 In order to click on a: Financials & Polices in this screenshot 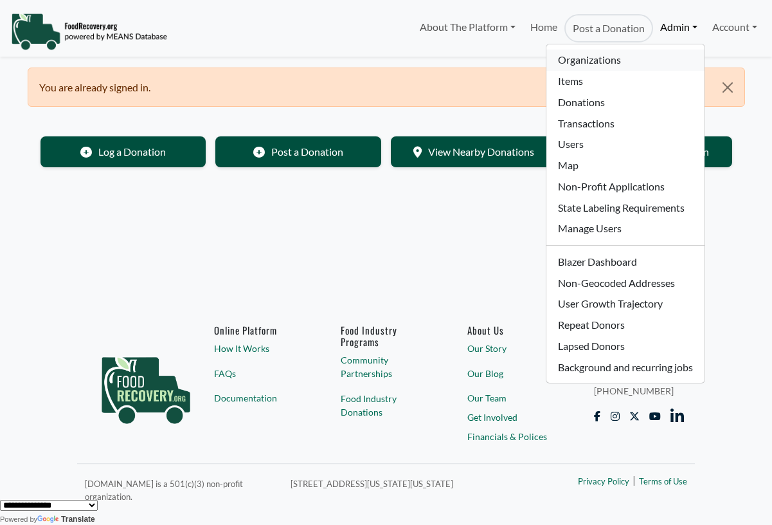, I will do `click(512, 436)`.